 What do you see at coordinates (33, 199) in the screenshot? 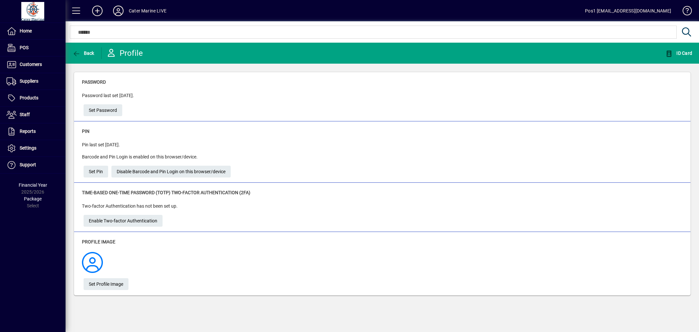
I see `span: Package` at bounding box center [33, 199].